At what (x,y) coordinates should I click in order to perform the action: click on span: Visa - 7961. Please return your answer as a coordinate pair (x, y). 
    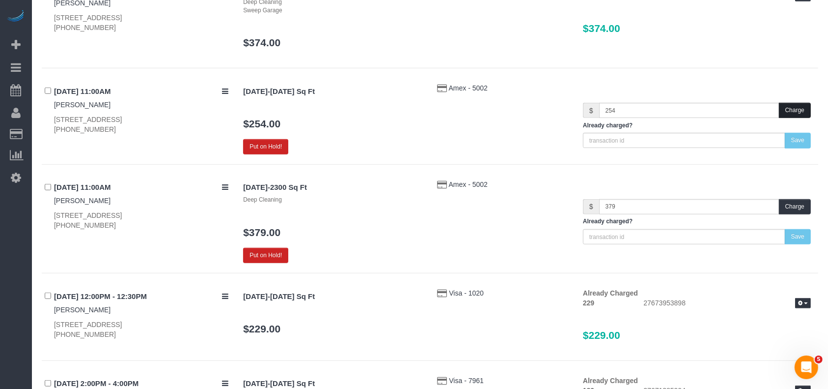
    Looking at the image, I should click on (466, 380).